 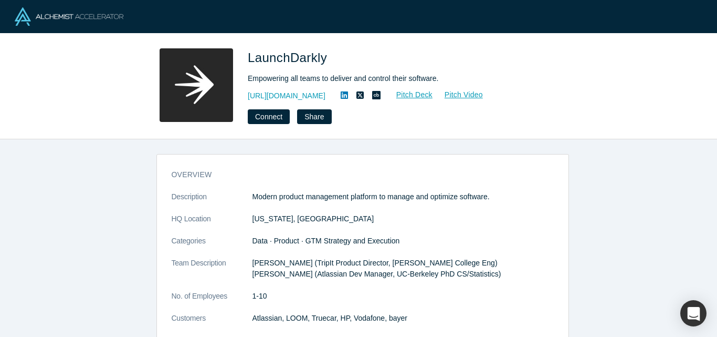 What do you see at coordinates (395, 78) in the screenshot?
I see `div: Empowering all teams to deliver and control their software.` at bounding box center [395, 78].